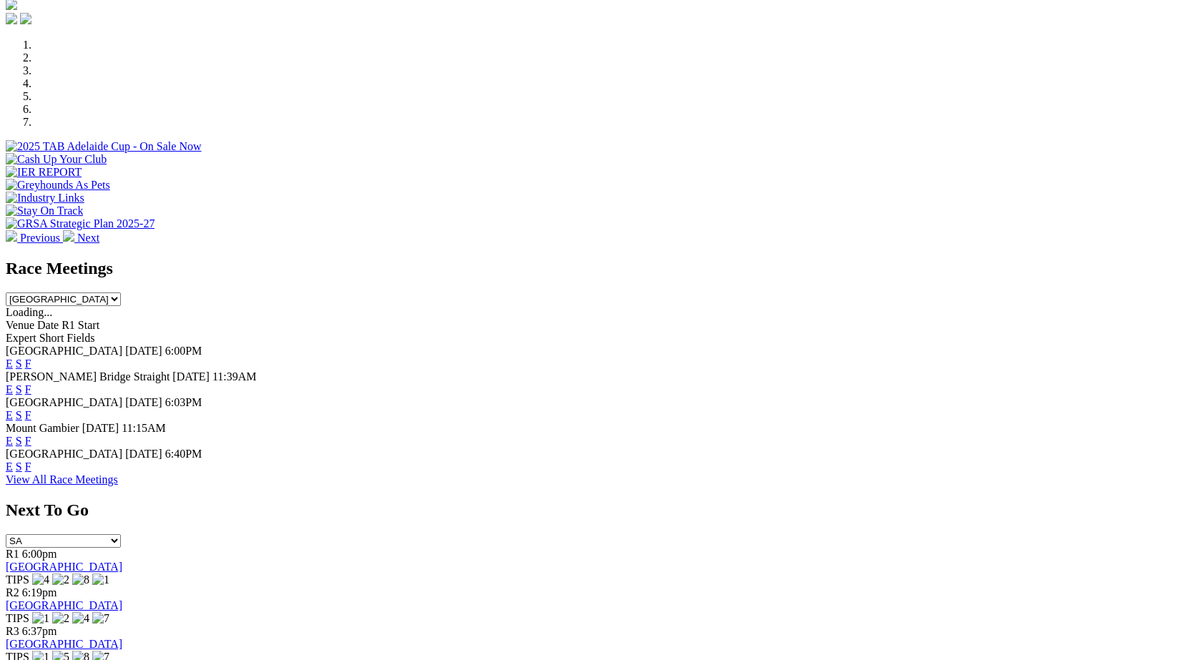 The width and height of the screenshot is (1191, 660). What do you see at coordinates (12, 631) in the screenshot?
I see `span: R3` at bounding box center [12, 631].